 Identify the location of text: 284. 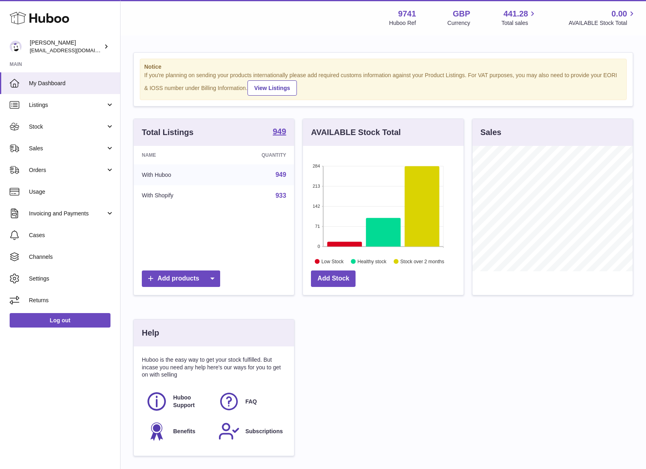
(316, 166).